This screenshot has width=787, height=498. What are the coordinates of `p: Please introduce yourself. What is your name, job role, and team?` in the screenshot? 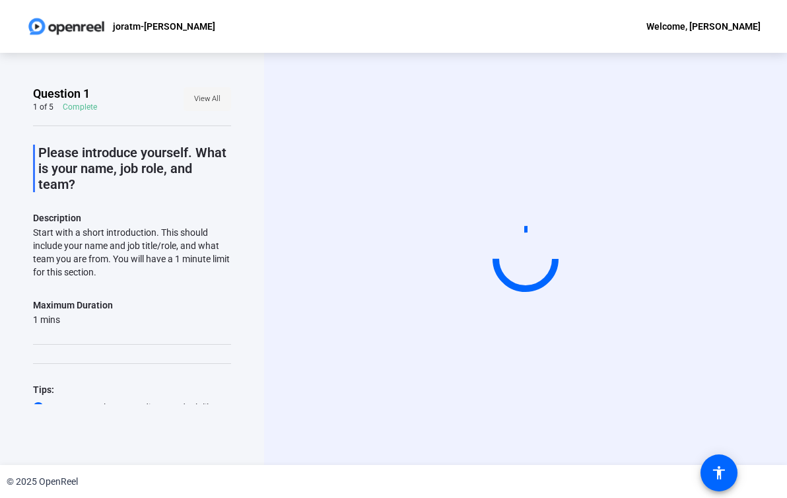 It's located at (135, 168).